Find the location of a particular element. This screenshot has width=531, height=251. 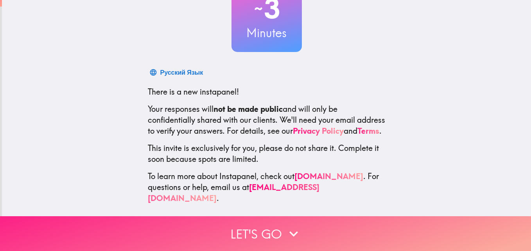

p: This invite is exclusively for you, please do not share it. Complete it soon because spots are li... is located at coordinates (267, 154).